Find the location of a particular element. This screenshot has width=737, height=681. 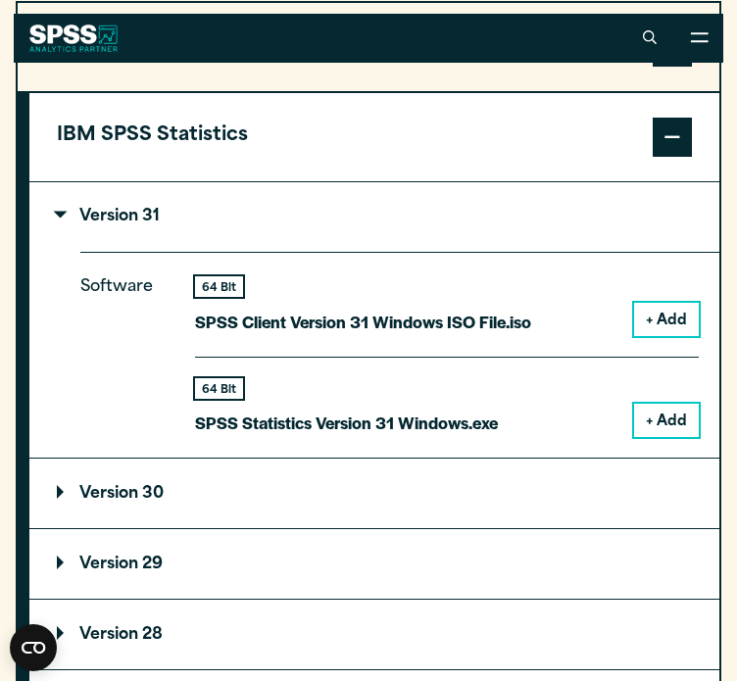

p: SPSS Statistics Version 31 Windows.exe is located at coordinates (346, 422).